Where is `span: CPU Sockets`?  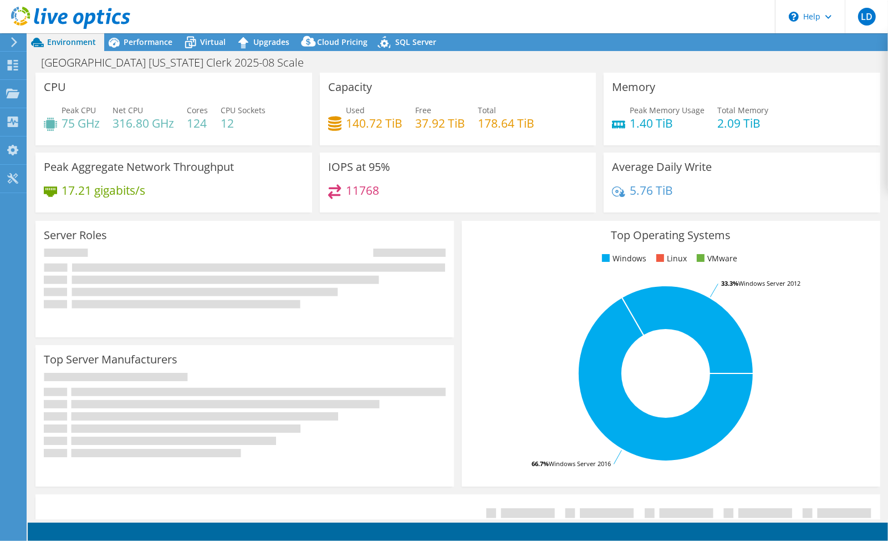 span: CPU Sockets is located at coordinates (243, 110).